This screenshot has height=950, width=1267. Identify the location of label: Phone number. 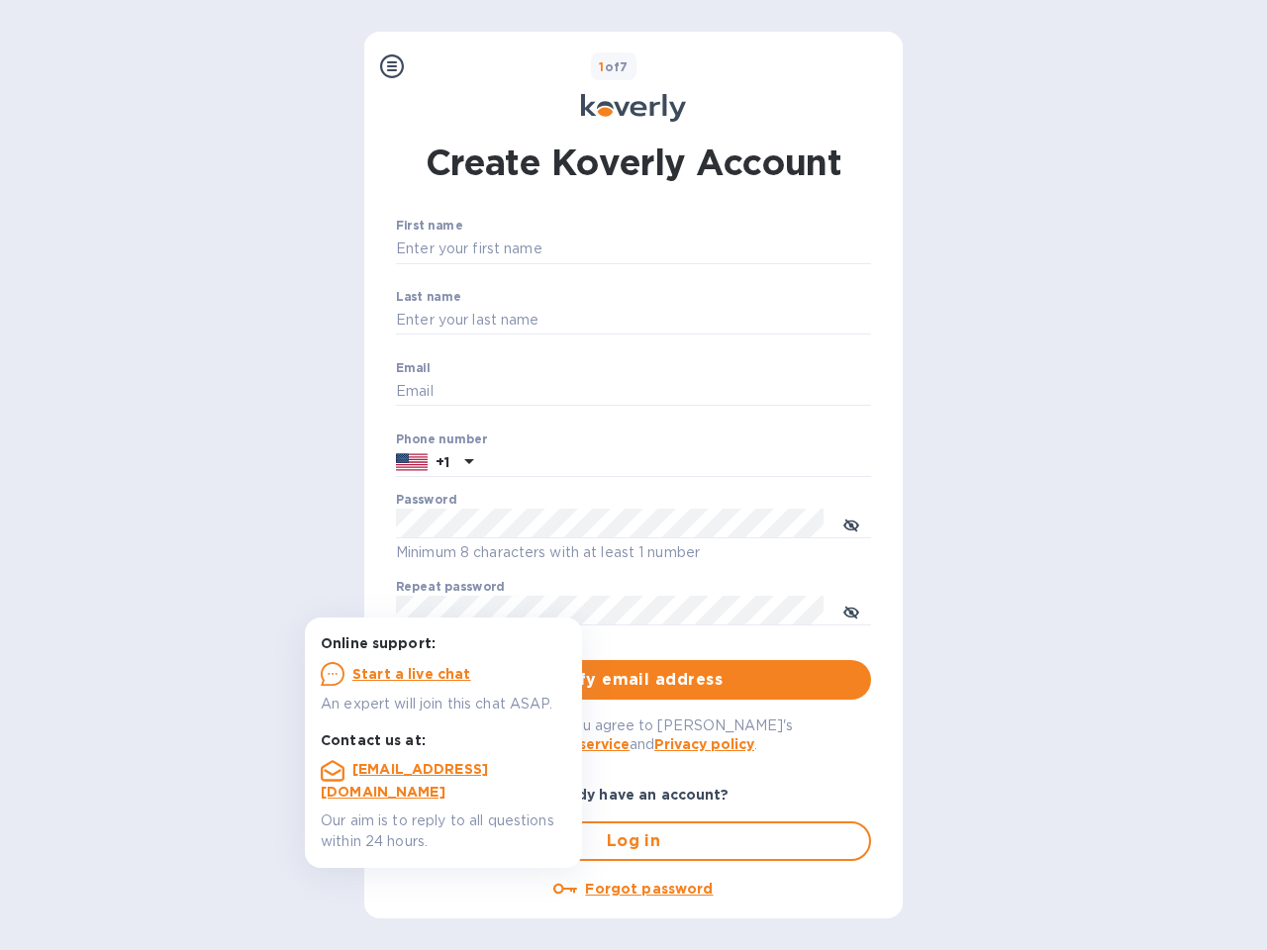
(442, 440).